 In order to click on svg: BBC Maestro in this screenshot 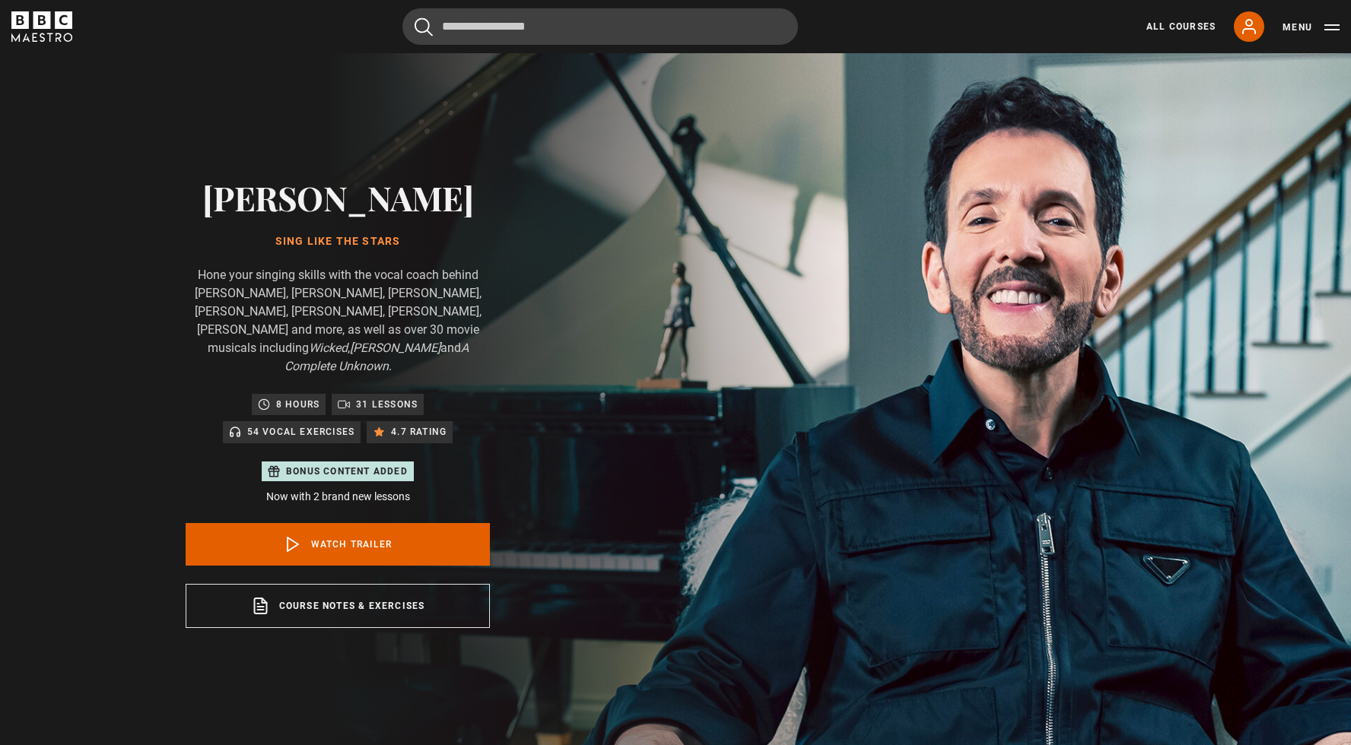, I will do `click(42, 27)`.